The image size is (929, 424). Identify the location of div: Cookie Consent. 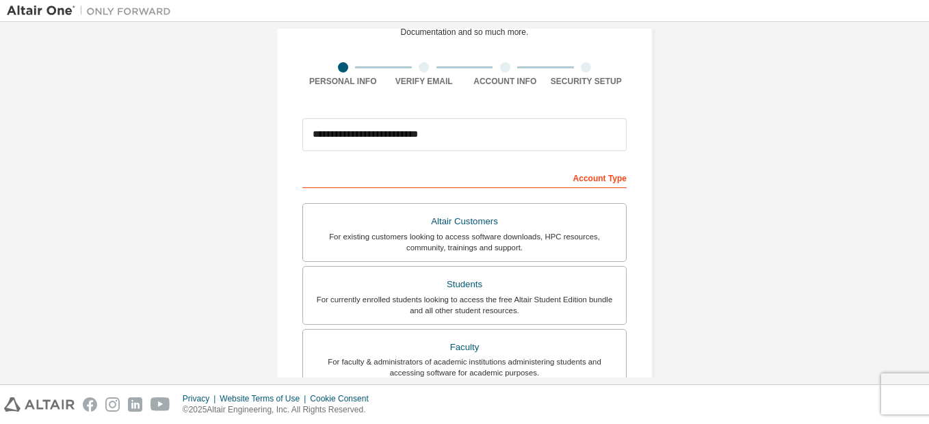
(343, 399).